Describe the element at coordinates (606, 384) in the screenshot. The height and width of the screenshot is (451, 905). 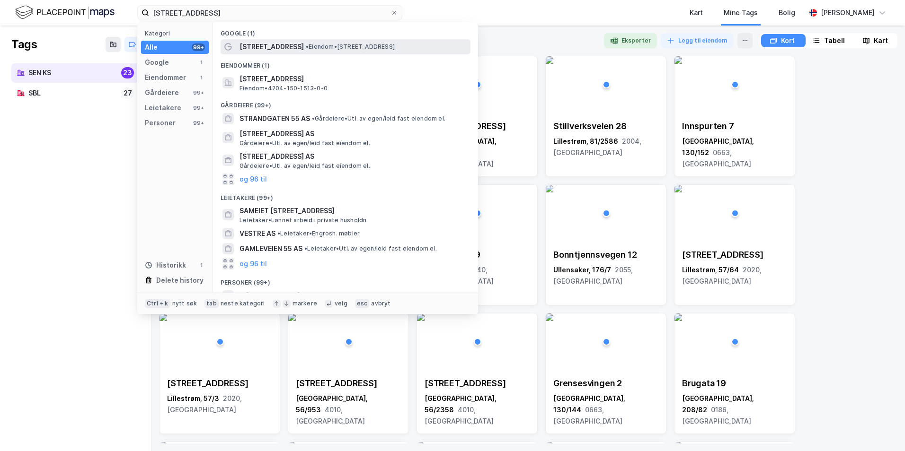
I see `div: Grensesvingen 2` at that location.